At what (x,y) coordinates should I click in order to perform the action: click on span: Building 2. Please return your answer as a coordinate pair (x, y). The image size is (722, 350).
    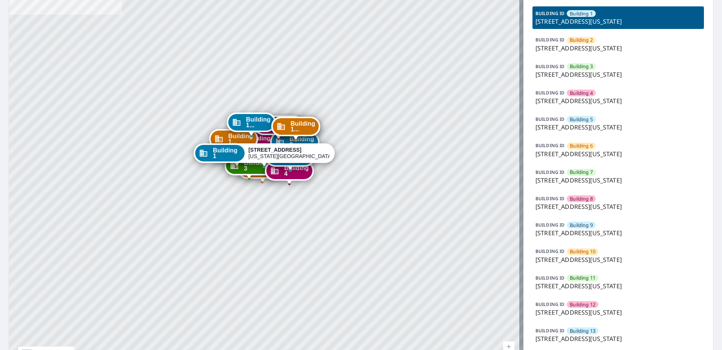
    Looking at the image, I should click on (581, 40).